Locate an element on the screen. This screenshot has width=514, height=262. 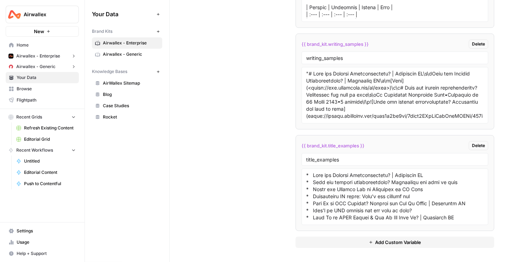
img: lwa1ff0noqwrdp5hunhziej8d536 is located at coordinates (11, 56).